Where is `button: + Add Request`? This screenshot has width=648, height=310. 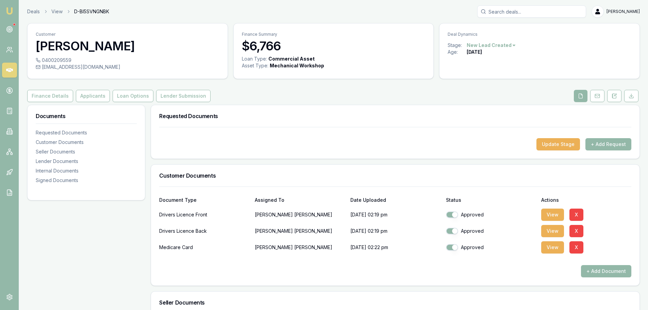
button: + Add Request is located at coordinates (608, 144).